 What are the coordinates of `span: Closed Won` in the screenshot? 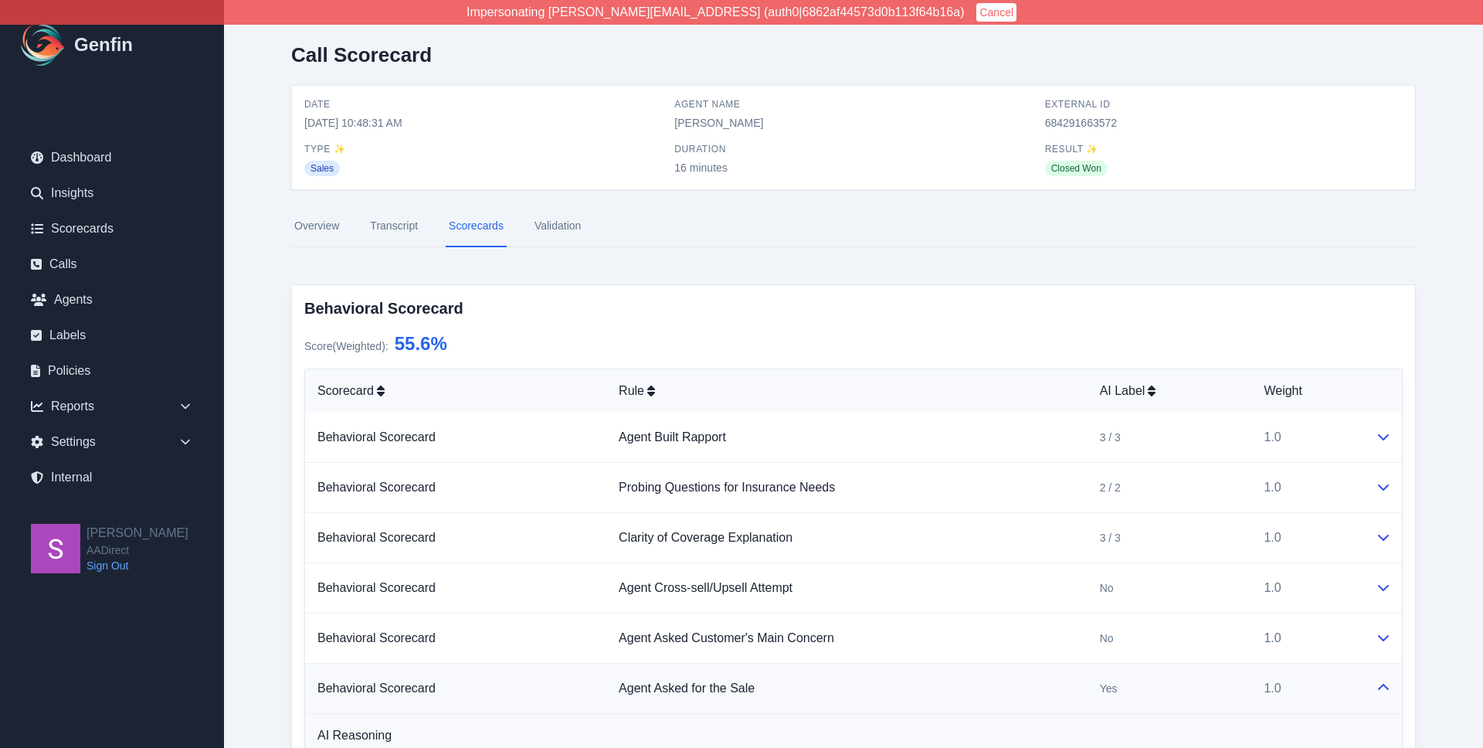 It's located at (1076, 168).